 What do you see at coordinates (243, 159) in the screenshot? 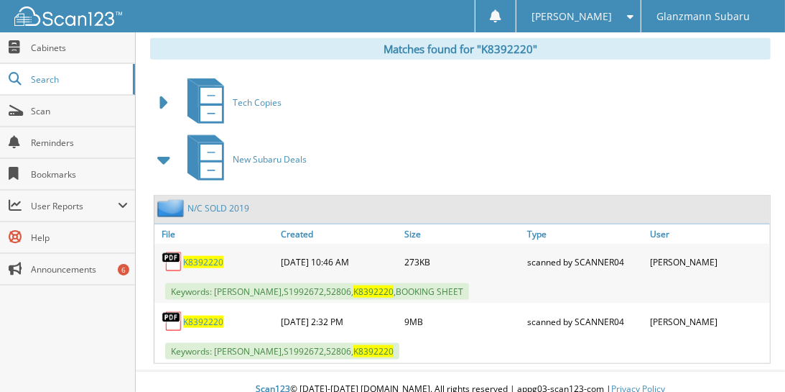
I see `a: New Subaru Deals` at bounding box center [243, 159].